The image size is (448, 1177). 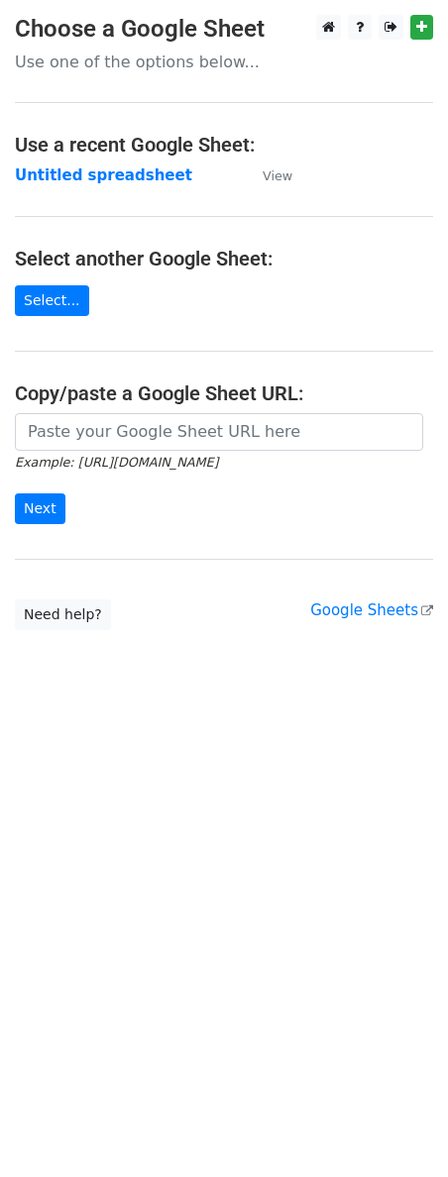 I want to click on a: View, so click(x=268, y=175).